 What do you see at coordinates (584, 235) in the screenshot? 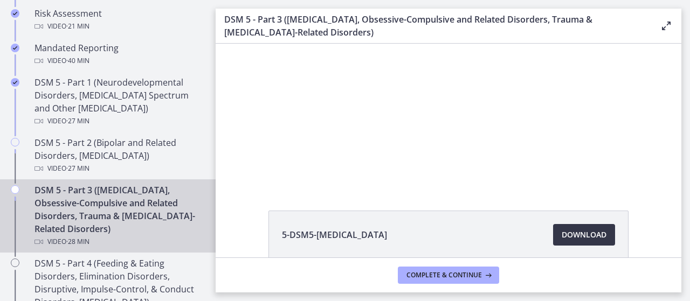
I see `a: Download` at bounding box center [584, 235].